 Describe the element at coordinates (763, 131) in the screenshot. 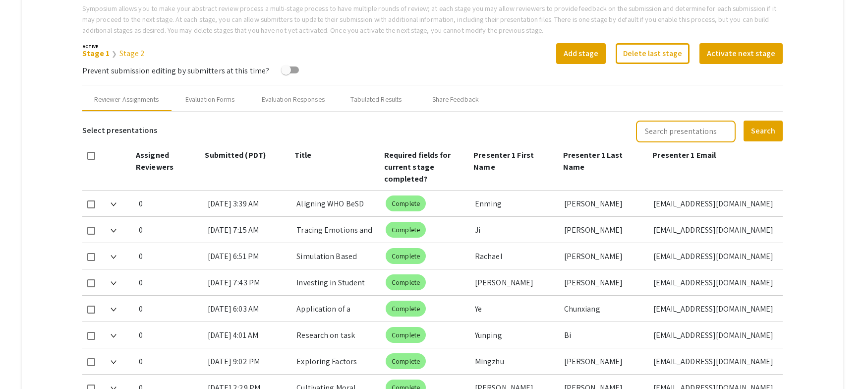

I see `button: Search` at that location.